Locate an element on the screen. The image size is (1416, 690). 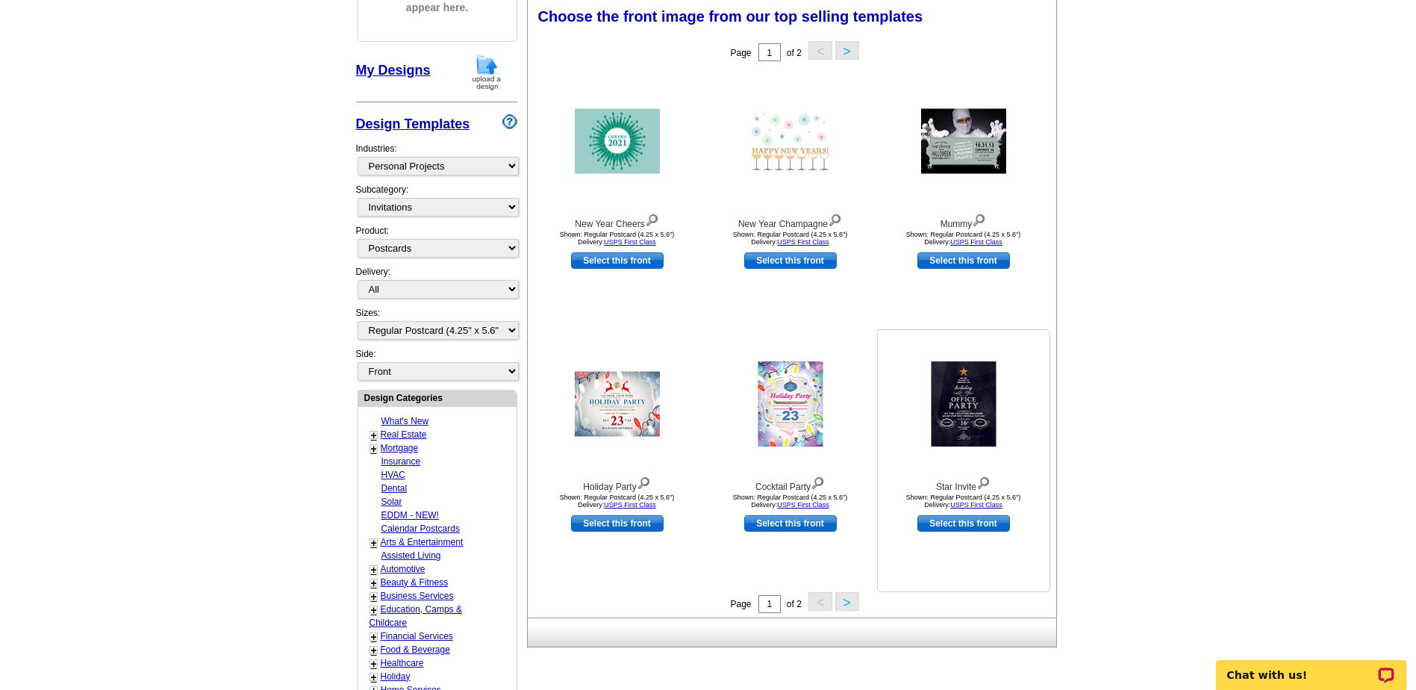
div: Side: is located at coordinates (437, 364).